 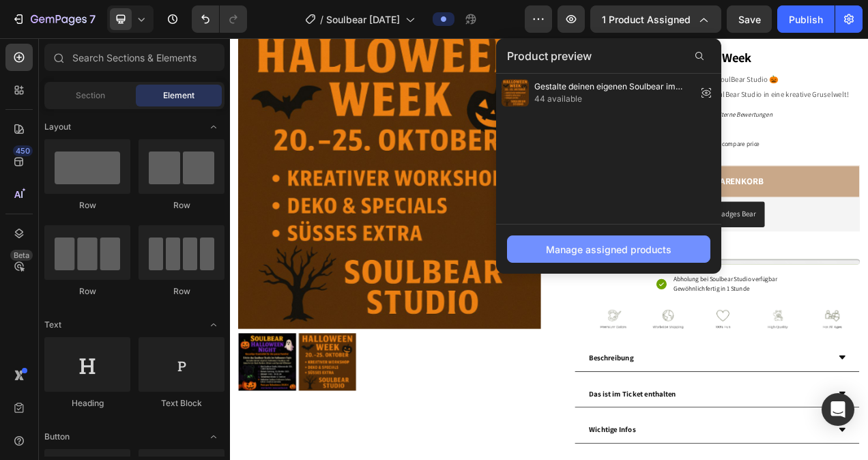 I want to click on img: preview-img, so click(x=515, y=93).